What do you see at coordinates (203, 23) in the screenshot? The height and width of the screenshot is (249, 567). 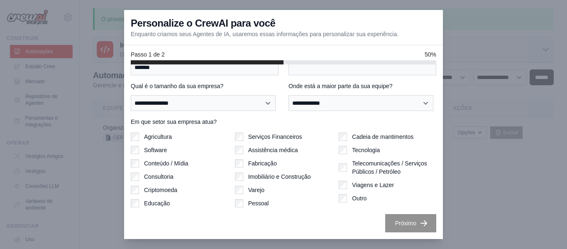 I see `font: Personalize o CrewAI para você` at bounding box center [203, 23].